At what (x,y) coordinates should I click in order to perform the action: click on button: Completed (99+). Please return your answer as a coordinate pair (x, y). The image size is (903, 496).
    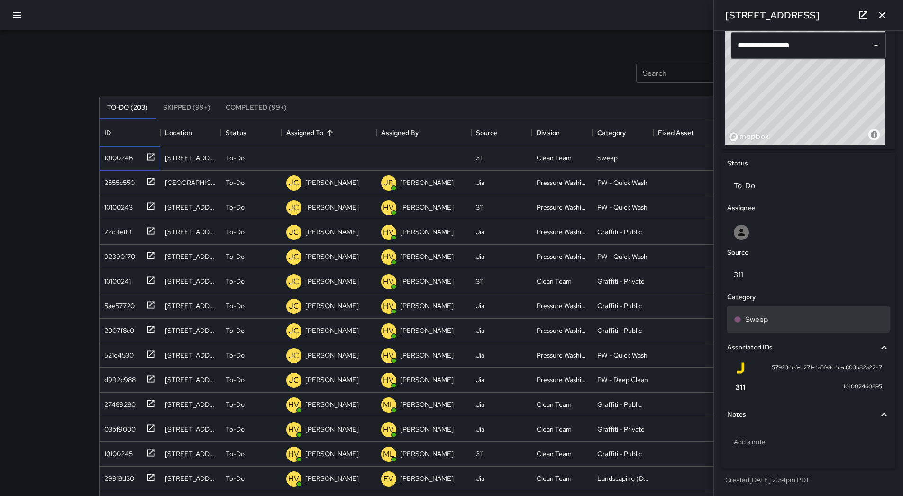
    Looking at the image, I should click on (256, 108).